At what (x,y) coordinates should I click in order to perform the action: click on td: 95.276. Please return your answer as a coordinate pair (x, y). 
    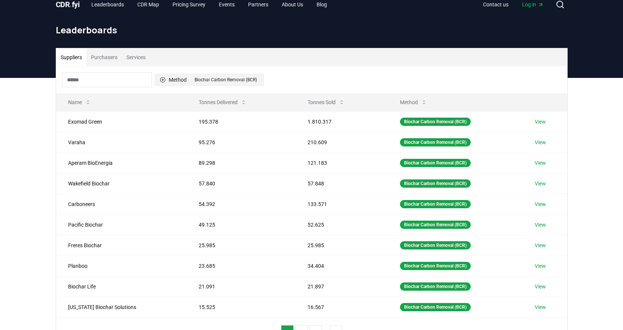
    Looking at the image, I should click on (241, 142).